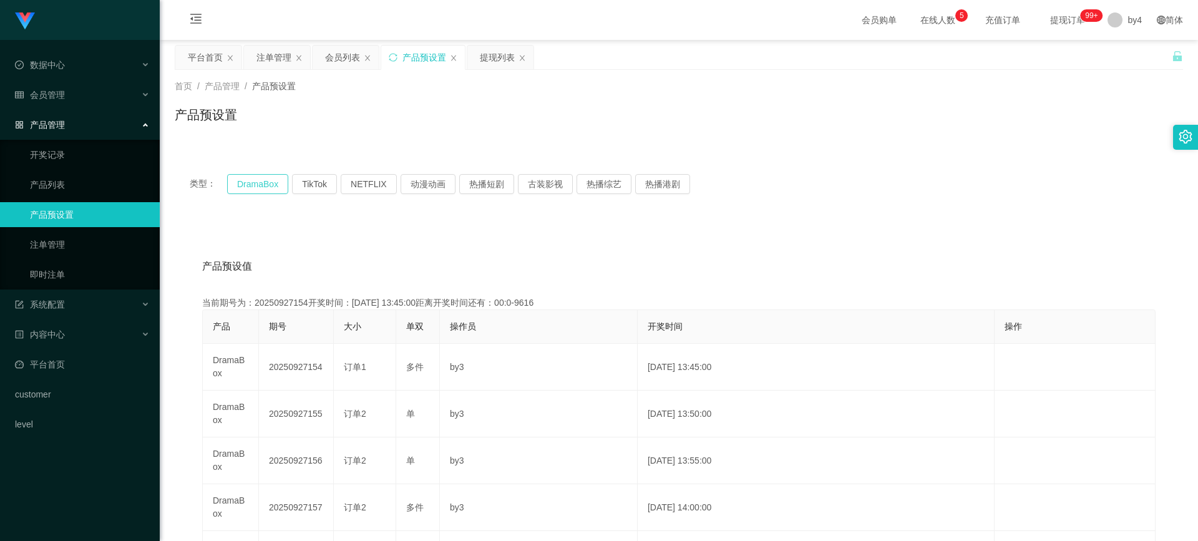 This screenshot has width=1198, height=541. What do you see at coordinates (205, 57) in the screenshot?
I see `div: 平台首页` at bounding box center [205, 57].